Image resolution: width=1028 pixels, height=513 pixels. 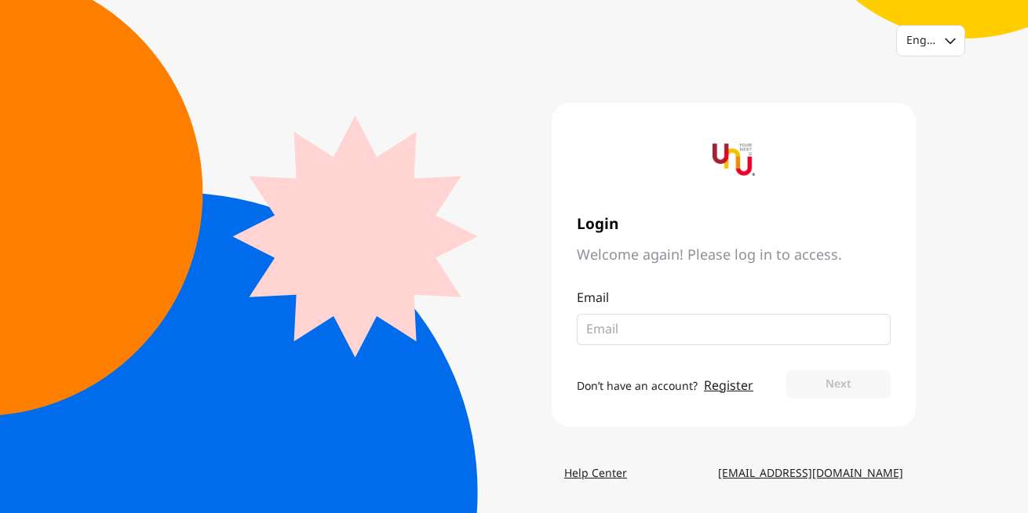 What do you see at coordinates (728, 386) in the screenshot?
I see `a: Register` at bounding box center [728, 386].